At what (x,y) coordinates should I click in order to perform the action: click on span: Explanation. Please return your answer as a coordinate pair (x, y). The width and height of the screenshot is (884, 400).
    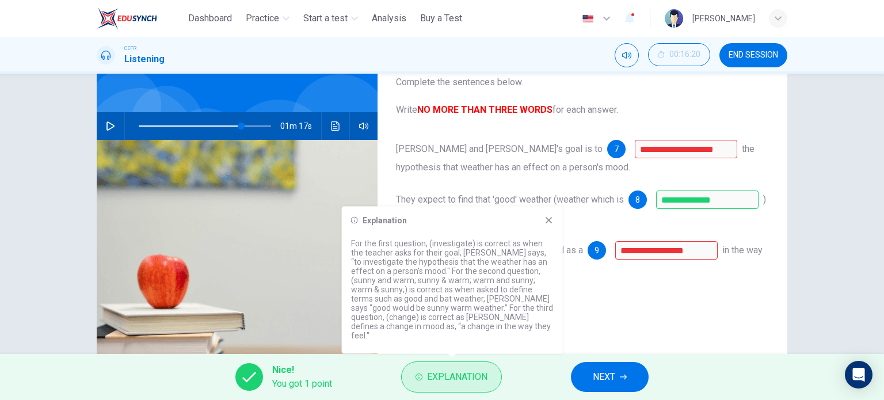
    Looking at the image, I should click on (457, 377).